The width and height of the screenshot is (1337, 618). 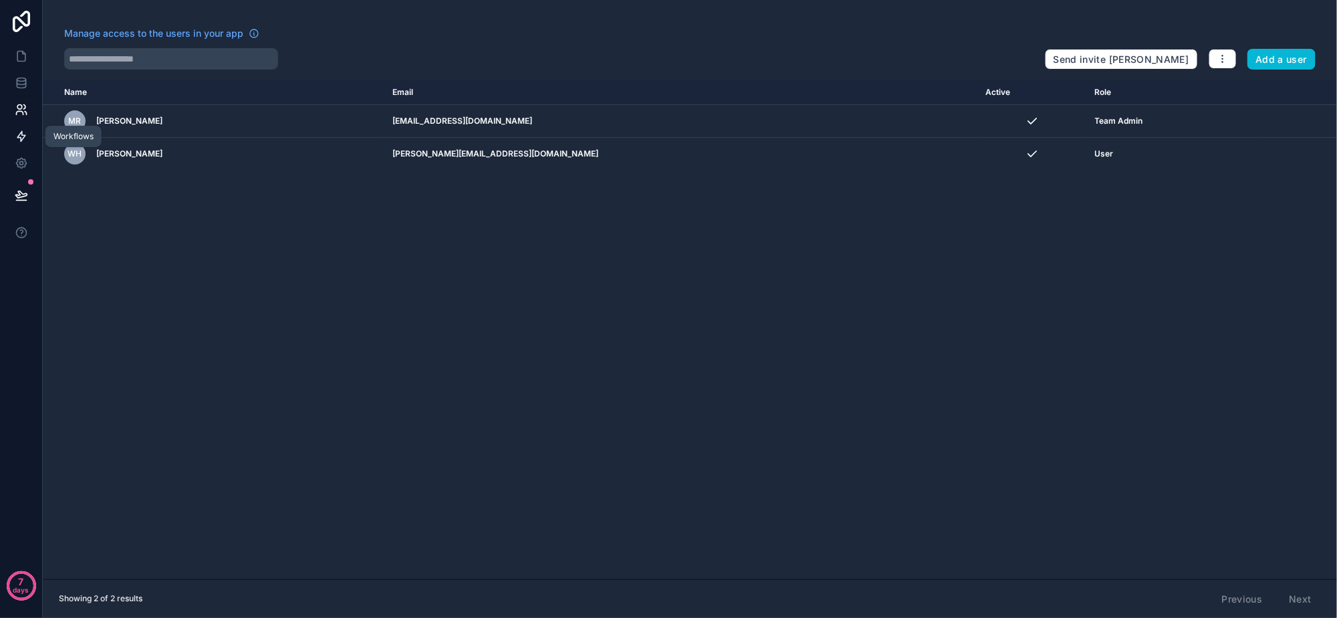 I want to click on span: User, so click(x=1104, y=154).